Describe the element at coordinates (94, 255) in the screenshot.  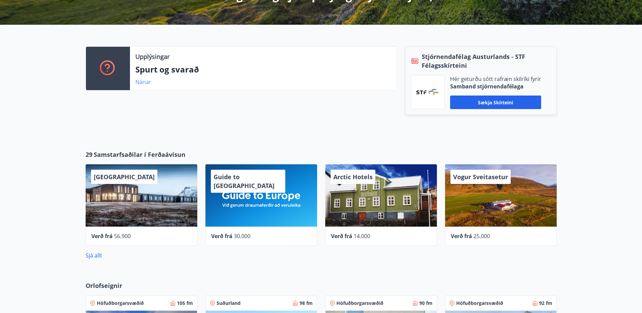
I see `a: Sjá allt` at that location.